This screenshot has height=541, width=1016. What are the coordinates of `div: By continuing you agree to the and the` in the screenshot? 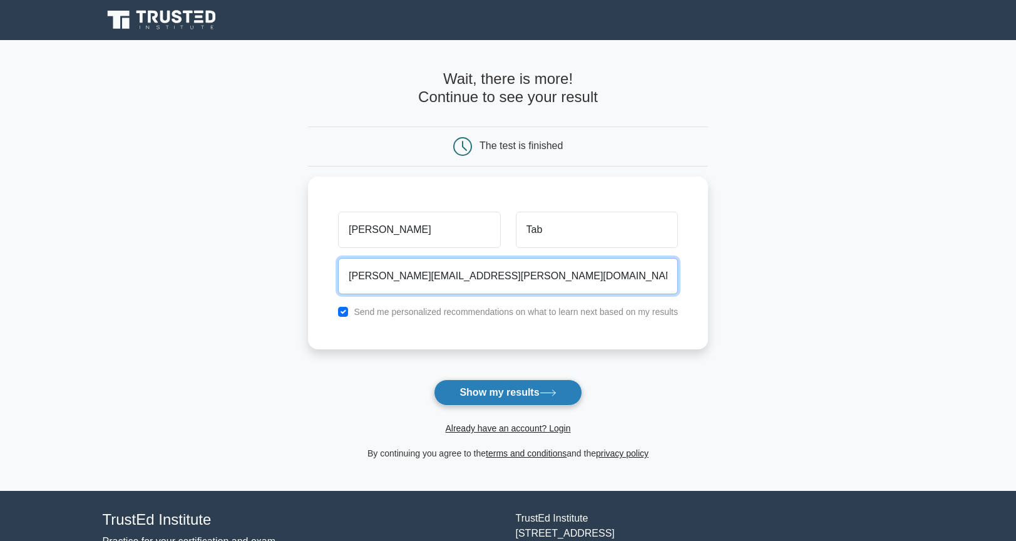 It's located at (508, 453).